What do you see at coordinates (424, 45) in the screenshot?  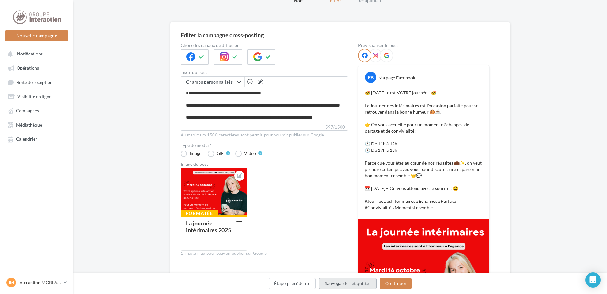 I see `div: Prévisualiser le post` at bounding box center [424, 45].